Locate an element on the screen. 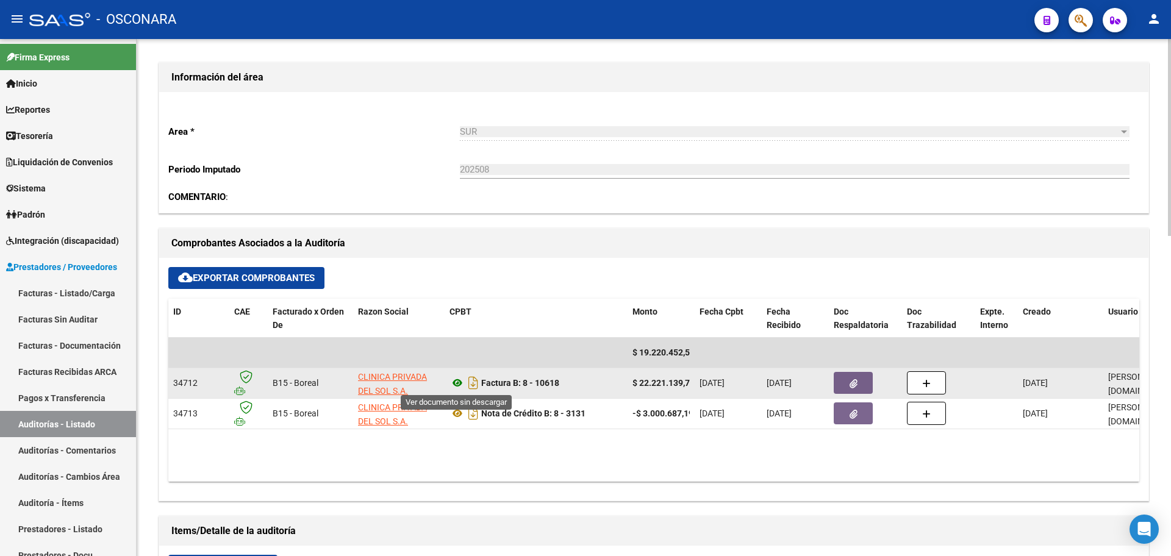 The height and width of the screenshot is (556, 1171). datatable-header-cell: CAE is located at coordinates (248, 319).